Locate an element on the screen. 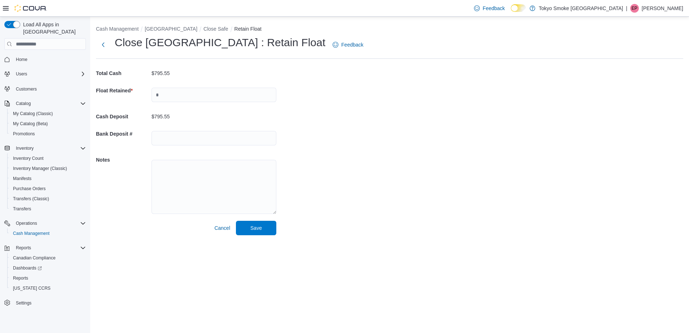 This screenshot has height=333, width=689. button: Inventory is located at coordinates (45, 148).